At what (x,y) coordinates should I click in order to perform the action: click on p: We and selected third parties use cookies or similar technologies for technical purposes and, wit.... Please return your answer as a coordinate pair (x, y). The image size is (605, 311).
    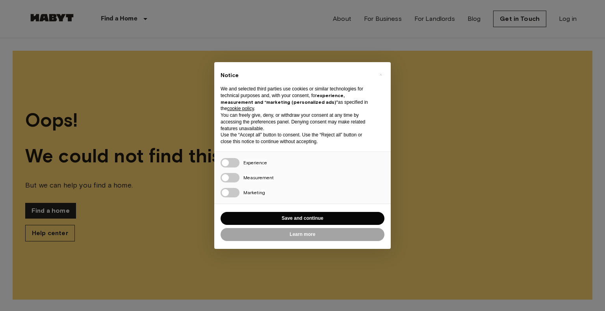
    Looking at the image, I should click on (296, 99).